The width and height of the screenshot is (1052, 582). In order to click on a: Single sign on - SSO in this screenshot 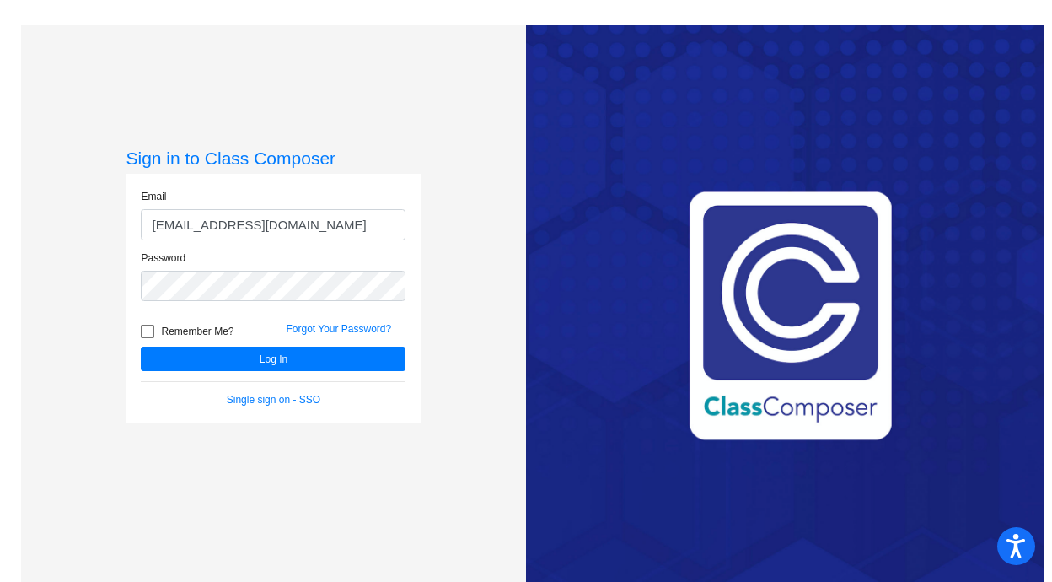, I will do `click(273, 399)`.